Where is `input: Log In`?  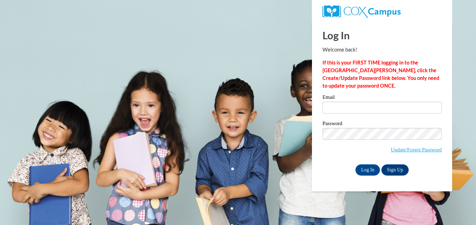
input: Log In is located at coordinates (368, 170).